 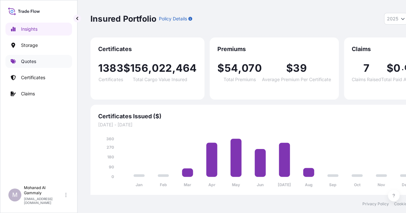 I want to click on a: Quotes, so click(x=39, y=61).